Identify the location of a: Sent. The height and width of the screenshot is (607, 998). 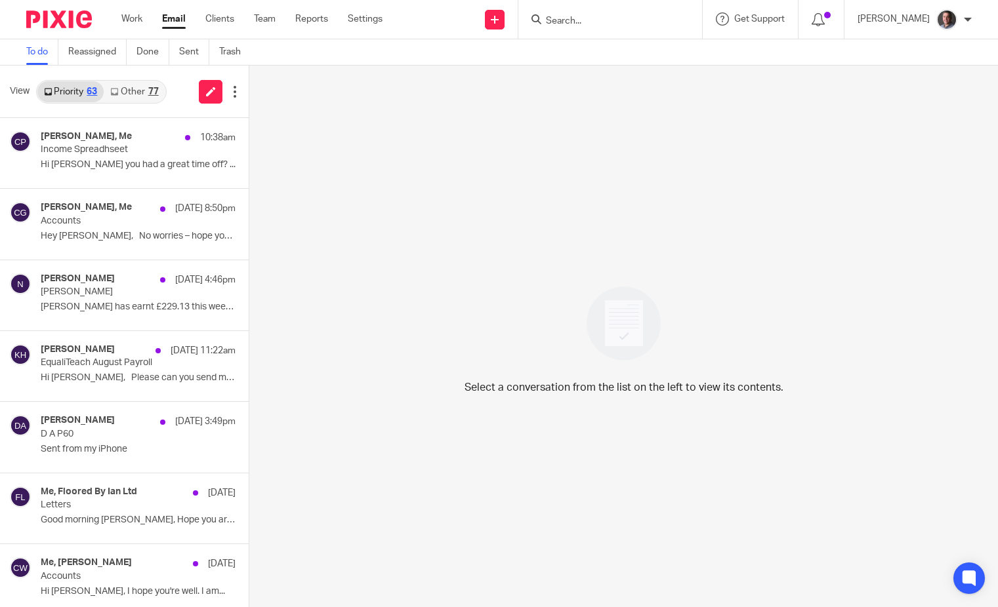
(194, 52).